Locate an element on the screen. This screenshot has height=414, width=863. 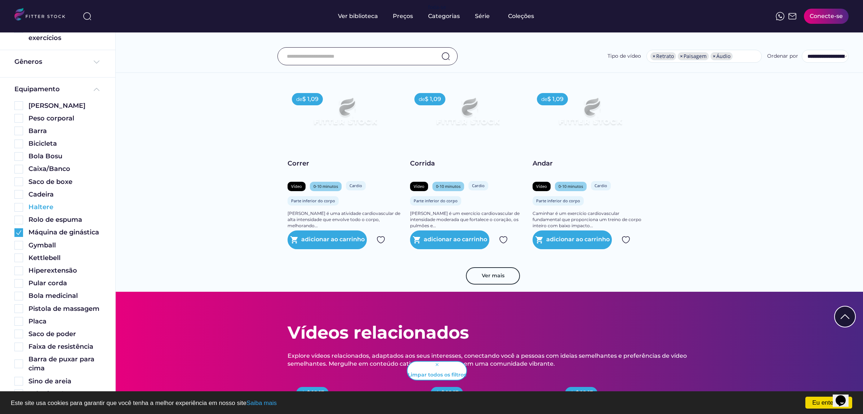
font: Caminhar é um exercício cardiovascular fundamental que proporciona um treino de corpo inteiro com... is located at coordinates (587, 219).